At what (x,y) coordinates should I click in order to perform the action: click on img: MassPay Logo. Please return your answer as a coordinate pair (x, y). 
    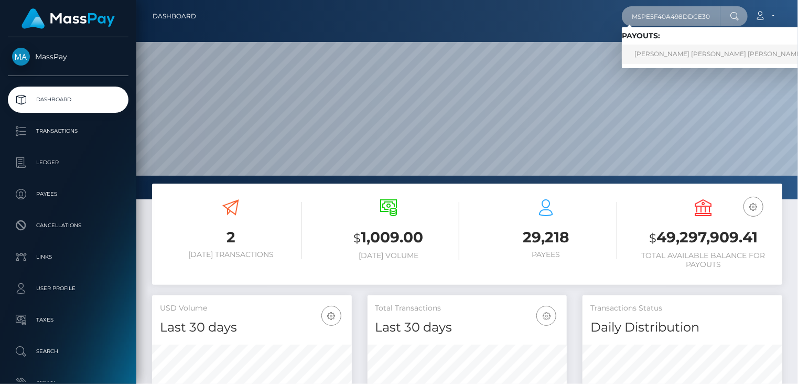
    Looking at the image, I should click on (68, 18).